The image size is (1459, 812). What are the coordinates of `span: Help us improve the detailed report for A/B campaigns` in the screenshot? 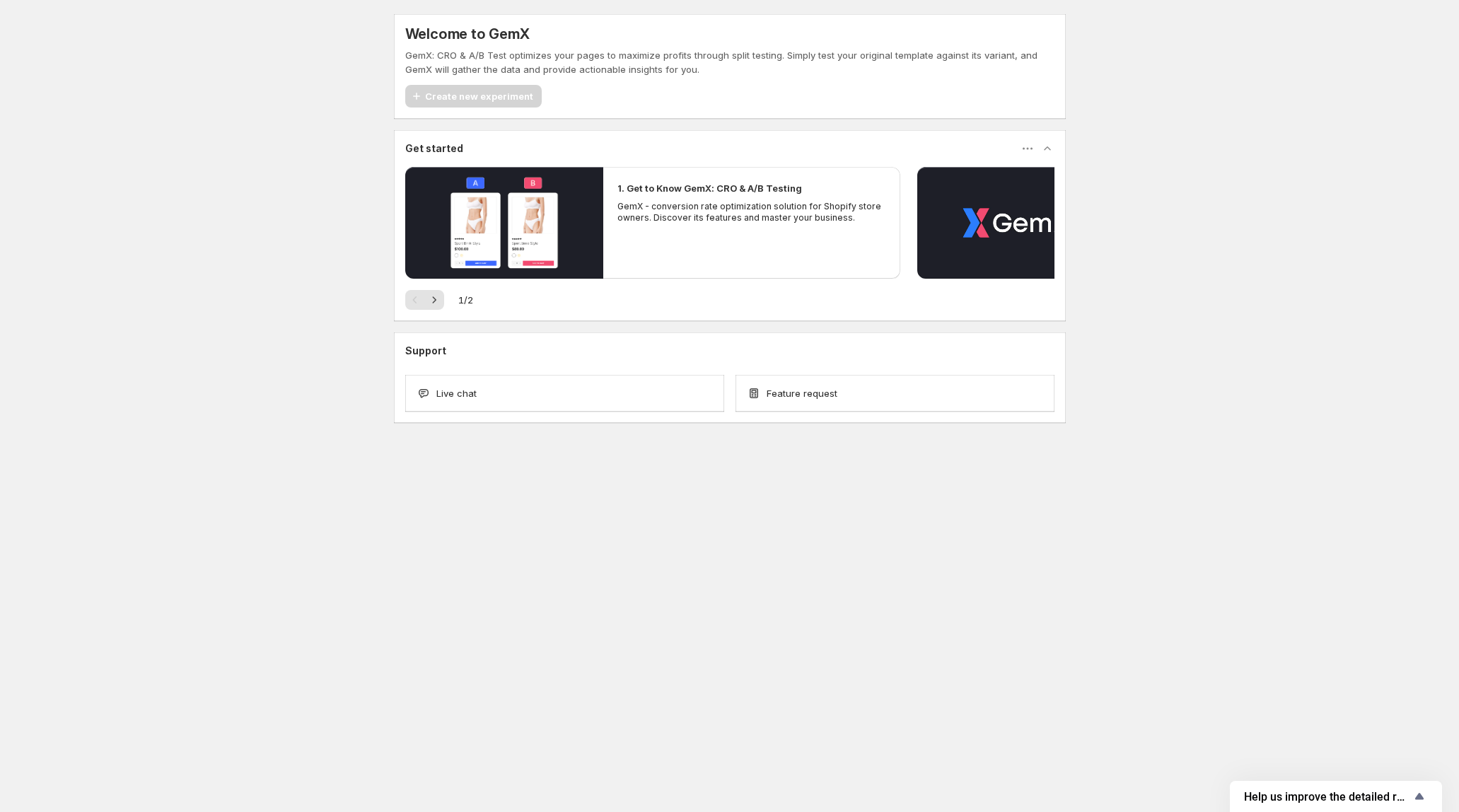 It's located at (1327, 796).